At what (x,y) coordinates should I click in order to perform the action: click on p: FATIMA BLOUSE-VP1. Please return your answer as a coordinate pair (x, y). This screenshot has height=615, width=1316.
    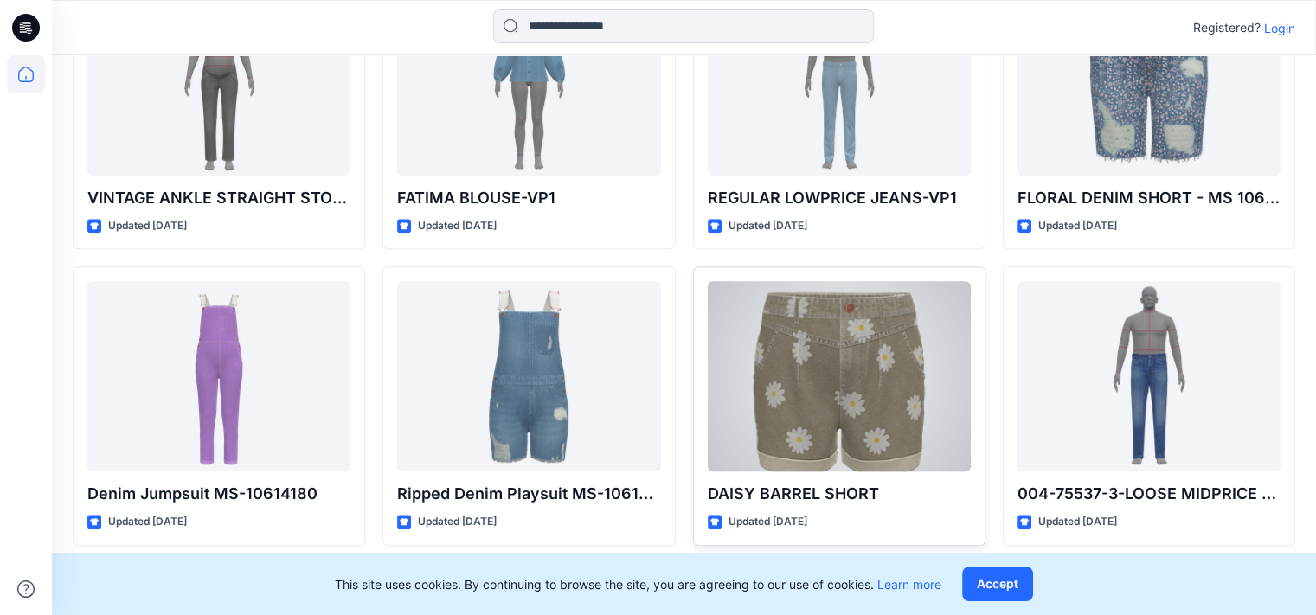
    Looking at the image, I should click on (529, 198).